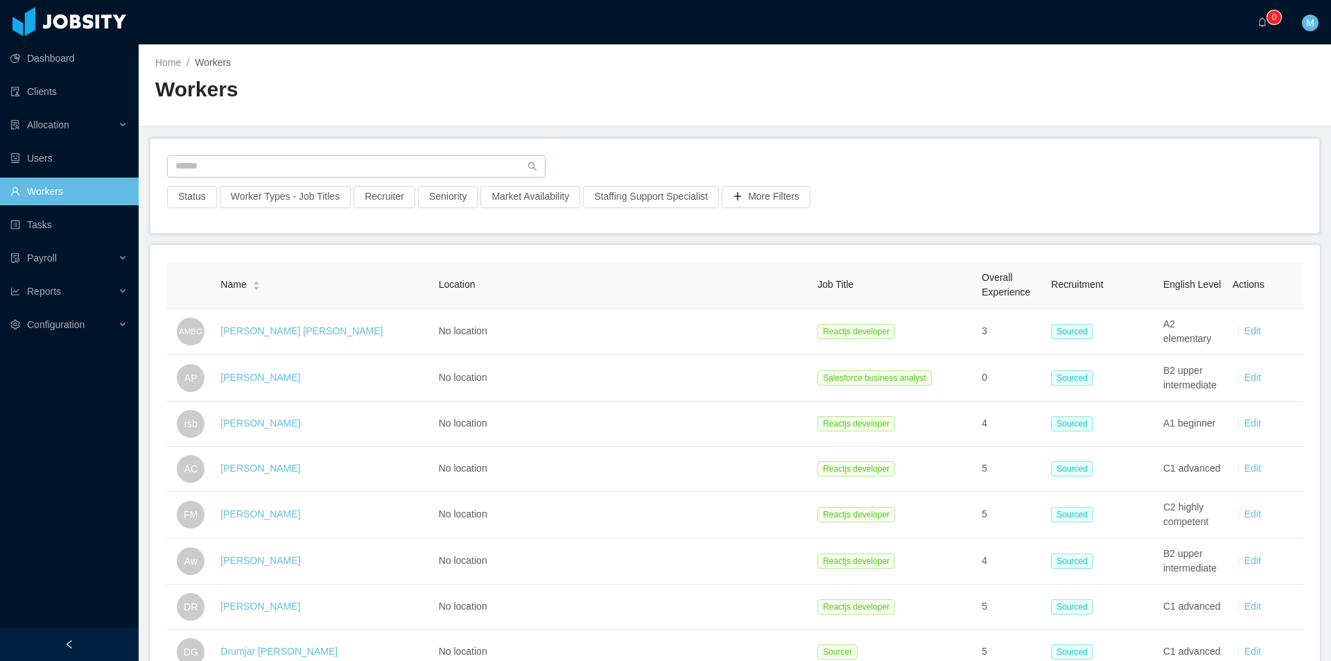  Describe the element at coordinates (191, 515) in the screenshot. I see `span: FM` at that location.